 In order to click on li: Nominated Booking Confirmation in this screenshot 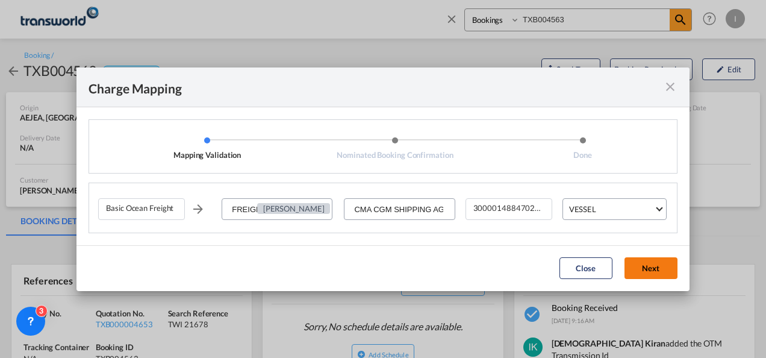, I will do `click(395, 148)`.